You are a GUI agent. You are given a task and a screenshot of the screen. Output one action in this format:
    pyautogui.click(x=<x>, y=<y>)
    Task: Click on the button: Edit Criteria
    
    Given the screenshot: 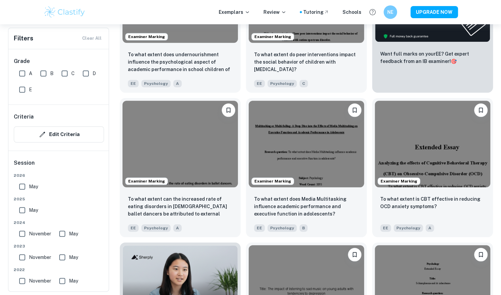 What is the action you would take?
    pyautogui.click(x=59, y=134)
    